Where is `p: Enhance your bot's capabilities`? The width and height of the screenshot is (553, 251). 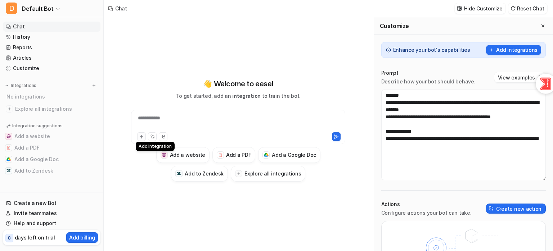
p: Enhance your bot's capabilities is located at coordinates (432, 50).